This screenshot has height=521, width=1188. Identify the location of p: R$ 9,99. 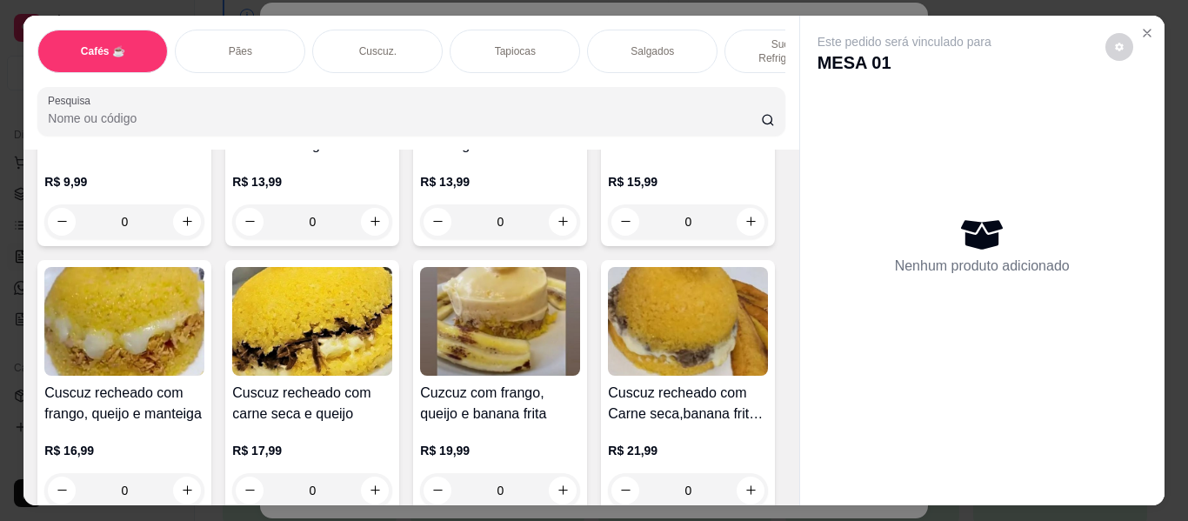
(124, 182).